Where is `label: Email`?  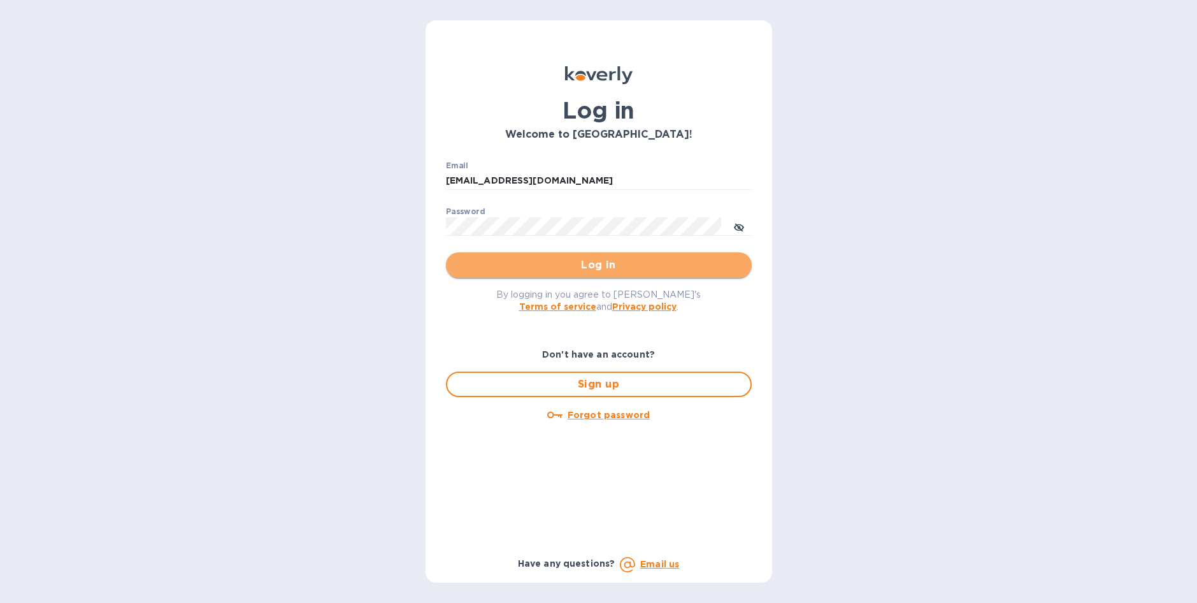 label: Email is located at coordinates (457, 166).